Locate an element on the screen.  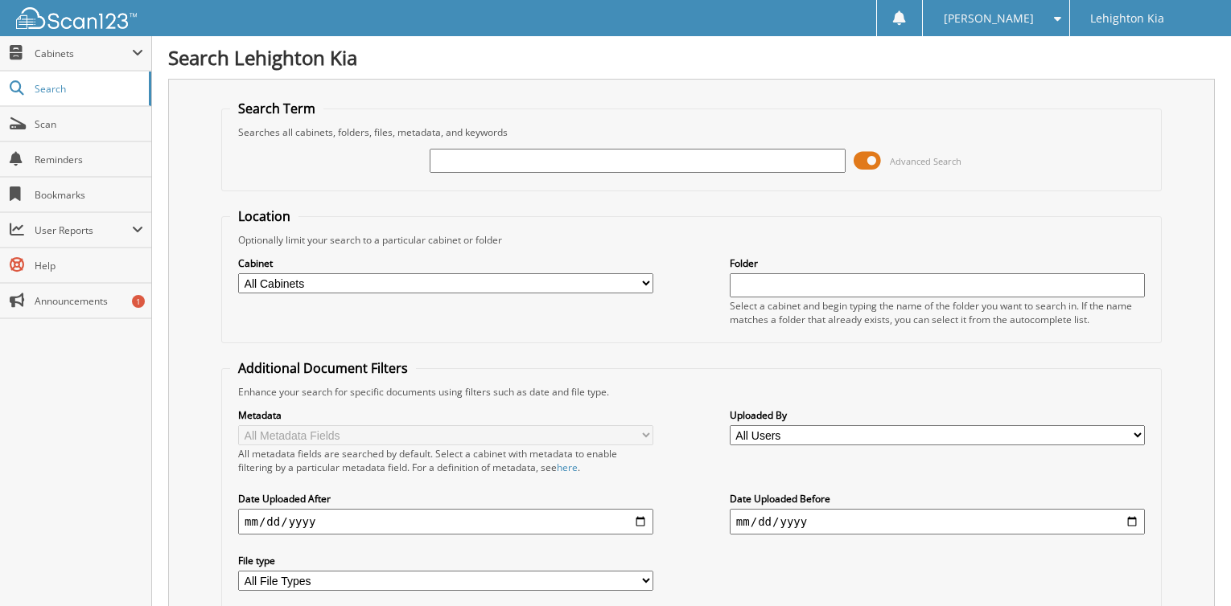
legend: Location is located at coordinates (264, 216).